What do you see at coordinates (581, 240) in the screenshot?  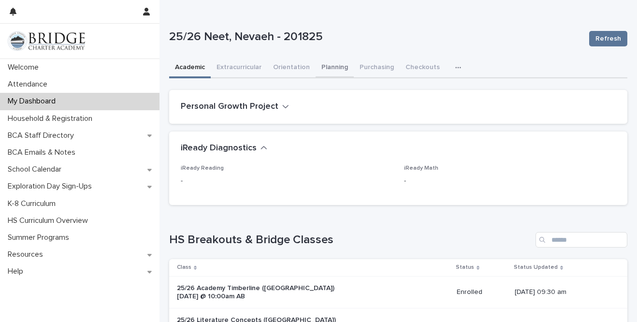 I see `input: Search` at bounding box center [581, 240].